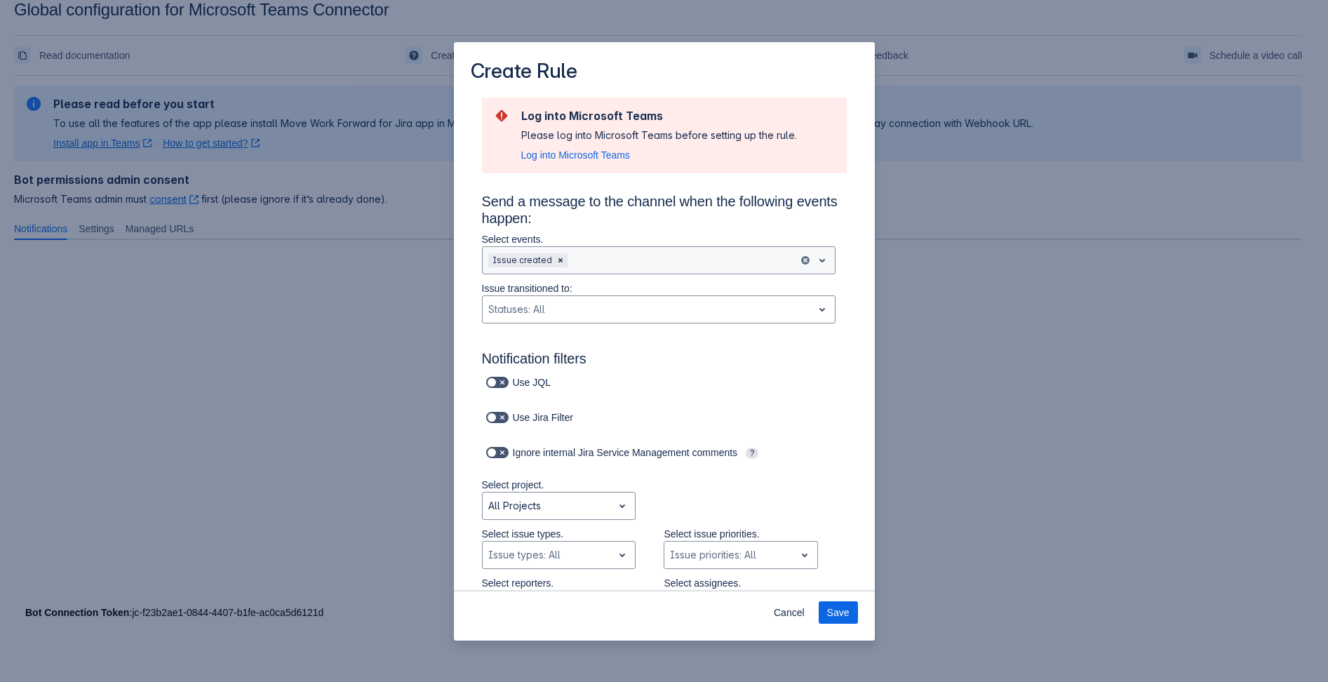  I want to click on div: Please log into Microsoft Teams before setting up the rule., so click(659, 135).